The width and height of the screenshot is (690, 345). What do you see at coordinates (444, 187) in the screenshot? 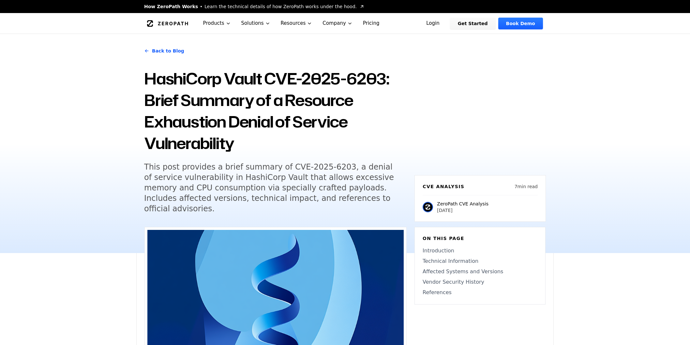
I see `h6: CVE Analysis` at bounding box center [444, 187].